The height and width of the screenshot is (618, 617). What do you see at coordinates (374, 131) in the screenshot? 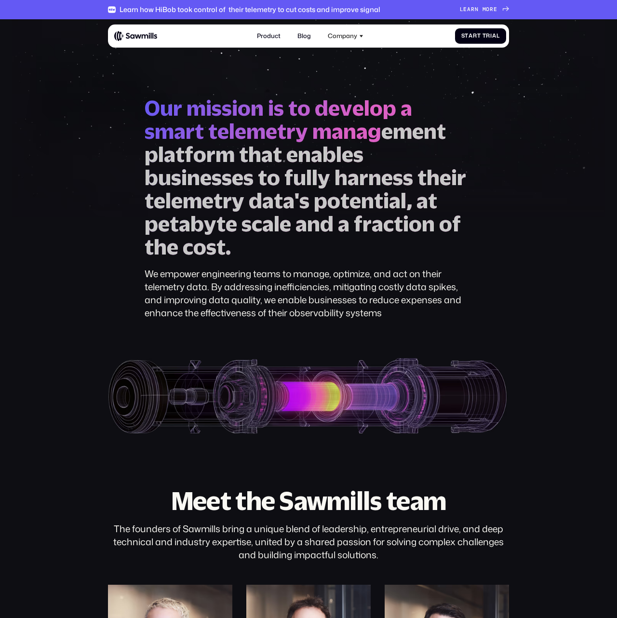
I see `span: g` at bounding box center [374, 131].